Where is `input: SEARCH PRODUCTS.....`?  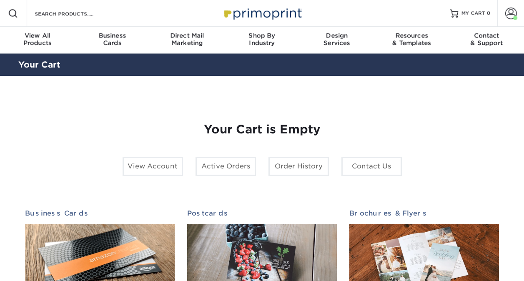 input: SEARCH PRODUCTS..... is located at coordinates (74, 13).